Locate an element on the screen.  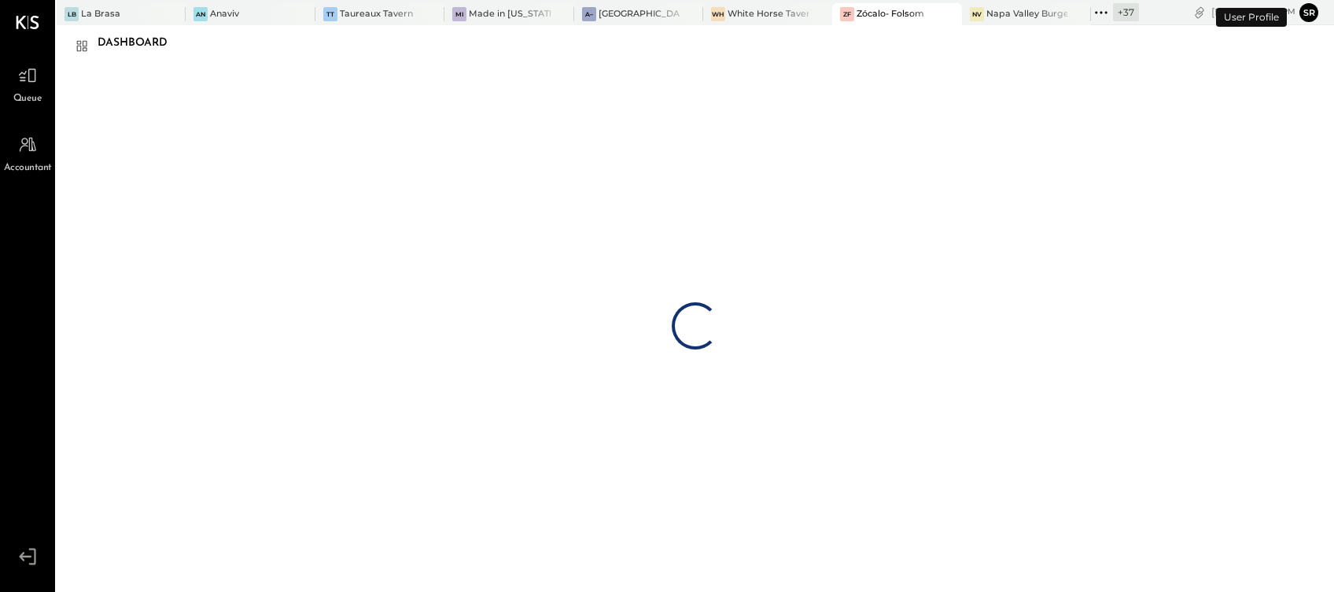
div: TT is located at coordinates (330, 14).